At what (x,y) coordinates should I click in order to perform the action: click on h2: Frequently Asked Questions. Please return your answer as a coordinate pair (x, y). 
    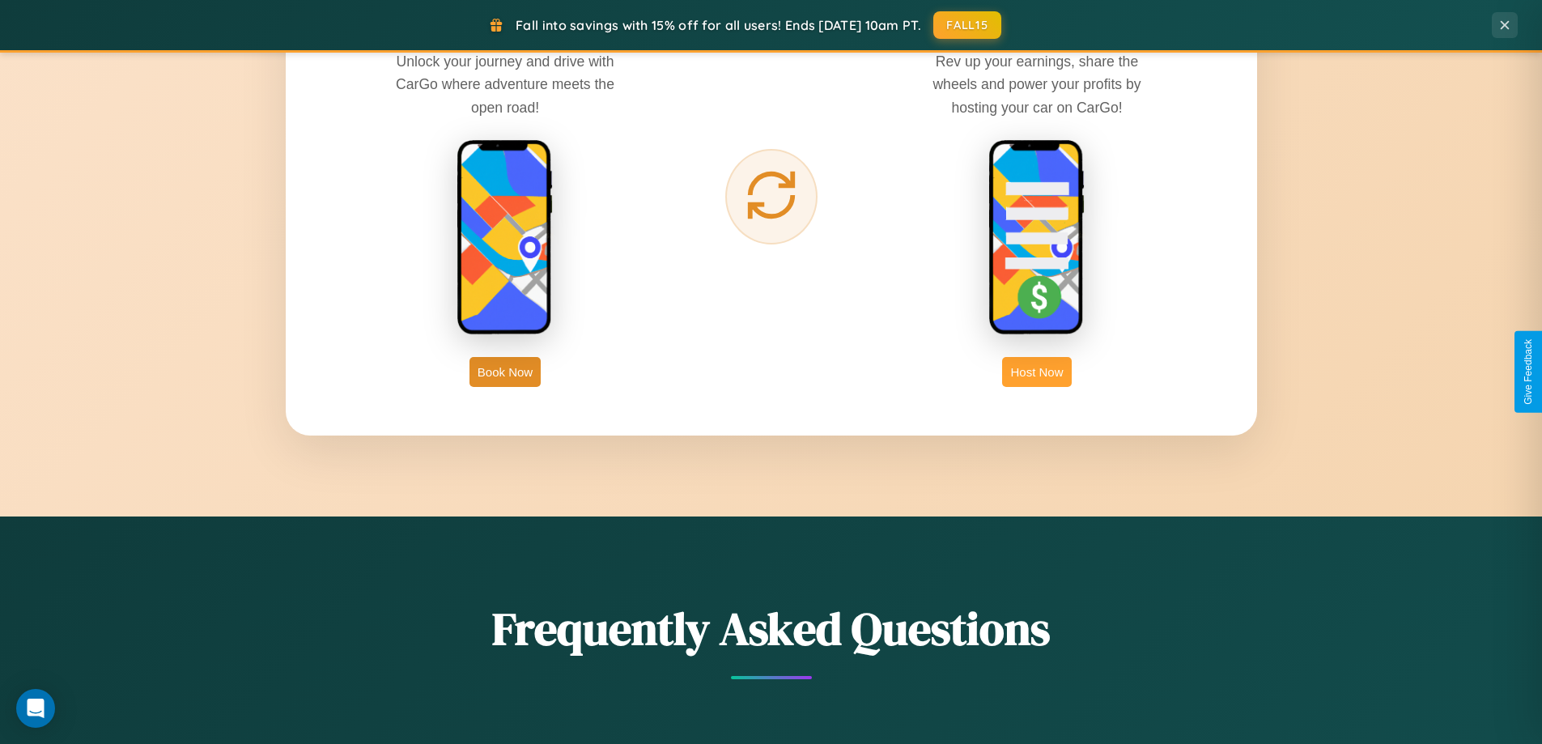
    Looking at the image, I should click on (772, 628).